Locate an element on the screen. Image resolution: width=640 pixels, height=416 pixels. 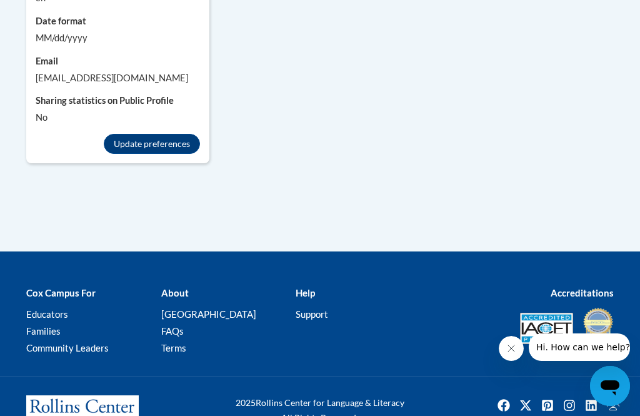
div: MM/dd/yyyy is located at coordinates (118, 38).